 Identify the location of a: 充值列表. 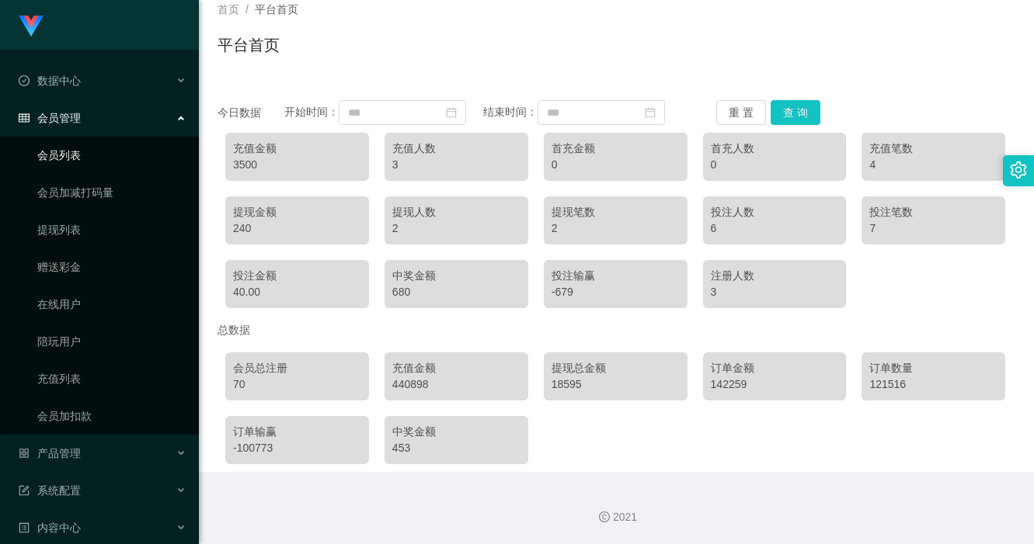
(112, 379).